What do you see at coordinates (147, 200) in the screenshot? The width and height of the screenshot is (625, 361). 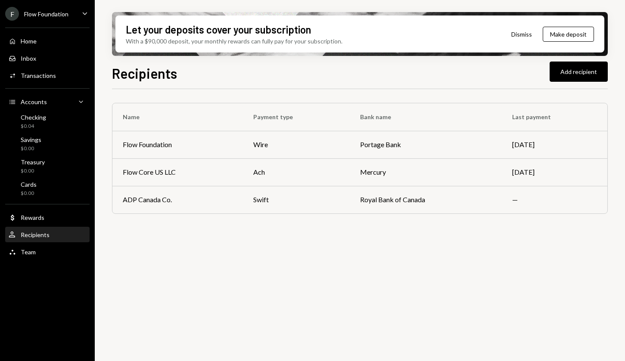 I see `div: ADP Canada Co.` at bounding box center [147, 200].